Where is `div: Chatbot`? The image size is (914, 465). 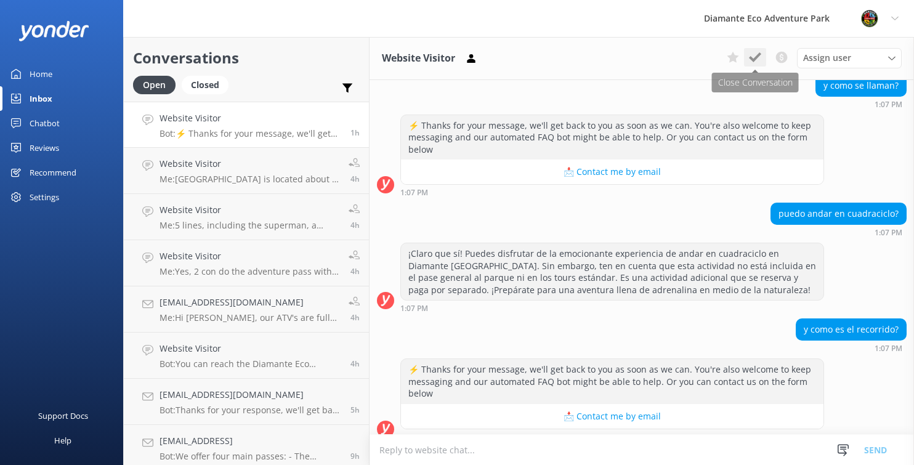 div: Chatbot is located at coordinates (44, 123).